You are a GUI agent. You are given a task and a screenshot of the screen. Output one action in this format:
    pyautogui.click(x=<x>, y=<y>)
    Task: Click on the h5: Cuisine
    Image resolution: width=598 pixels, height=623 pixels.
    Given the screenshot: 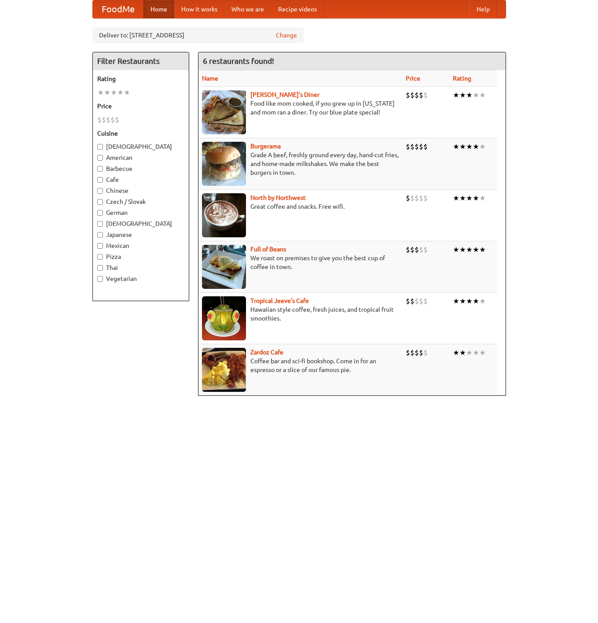 What is the action you would take?
    pyautogui.click(x=141, y=133)
    